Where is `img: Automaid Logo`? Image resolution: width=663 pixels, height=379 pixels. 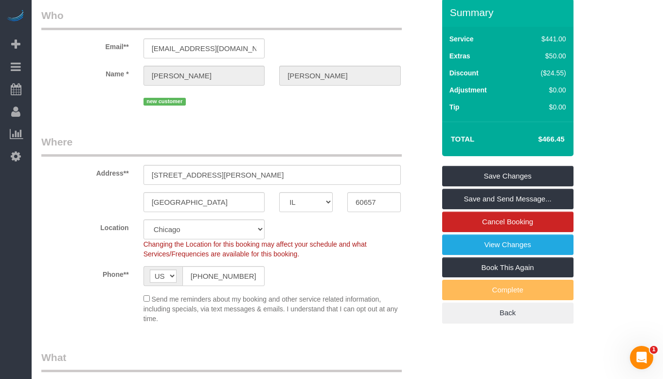
img: Automaid Logo is located at coordinates (16, 17).